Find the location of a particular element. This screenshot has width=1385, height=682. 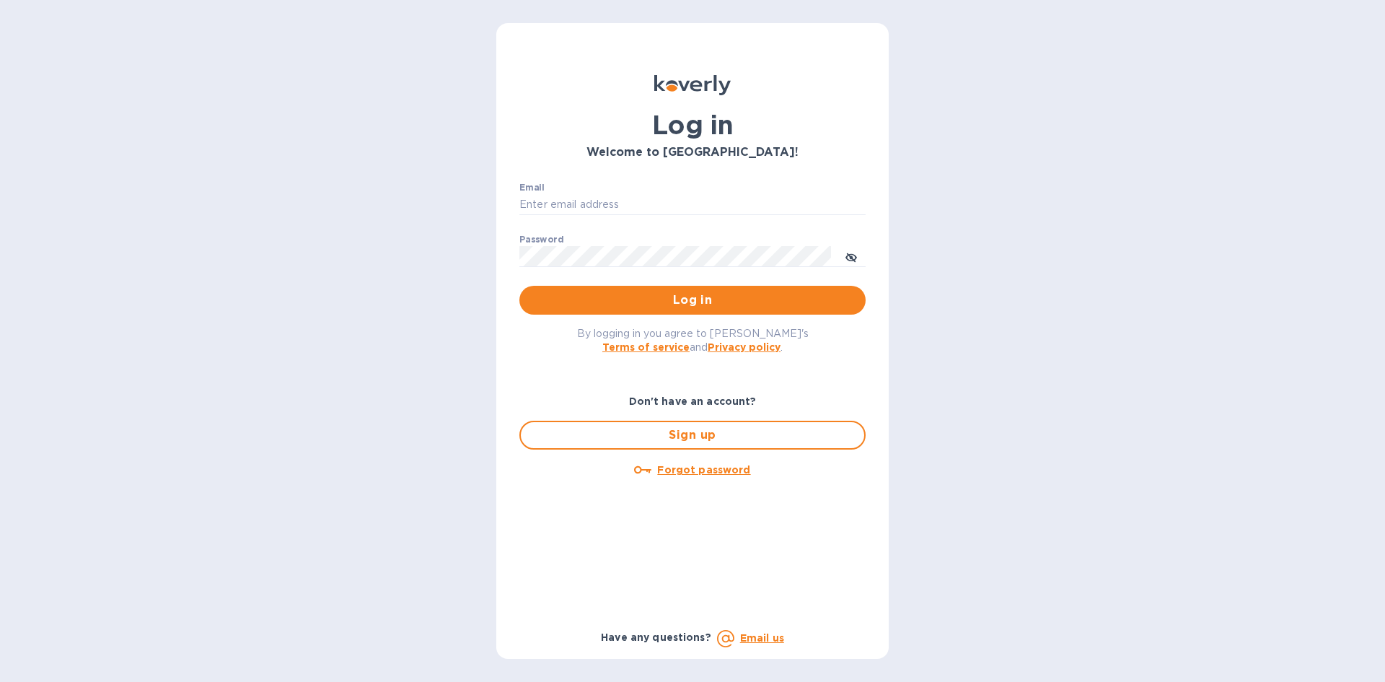

a: Email us is located at coordinates (762, 638).